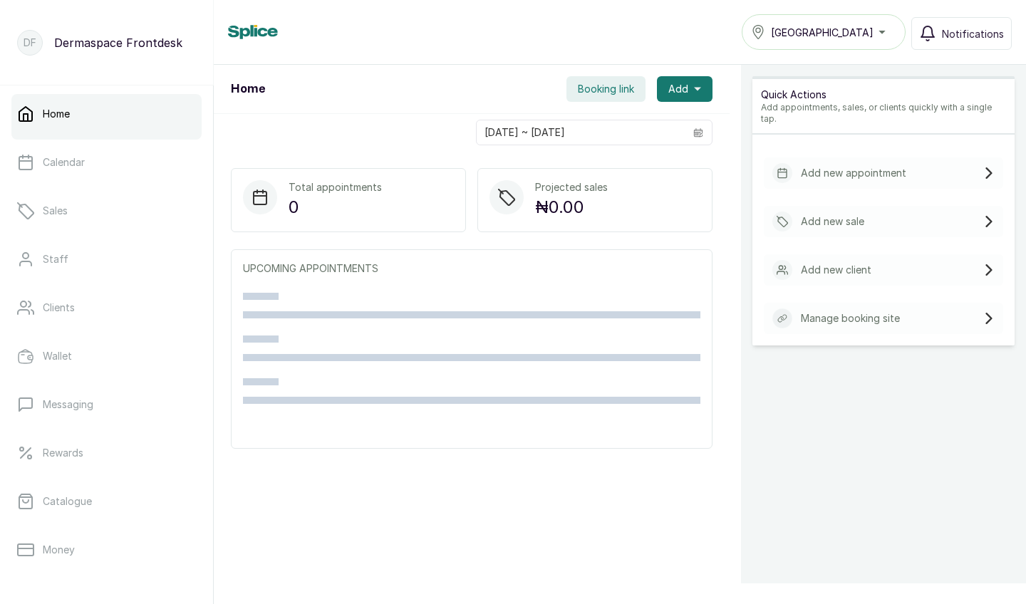  I want to click on a: Sales, so click(106, 211).